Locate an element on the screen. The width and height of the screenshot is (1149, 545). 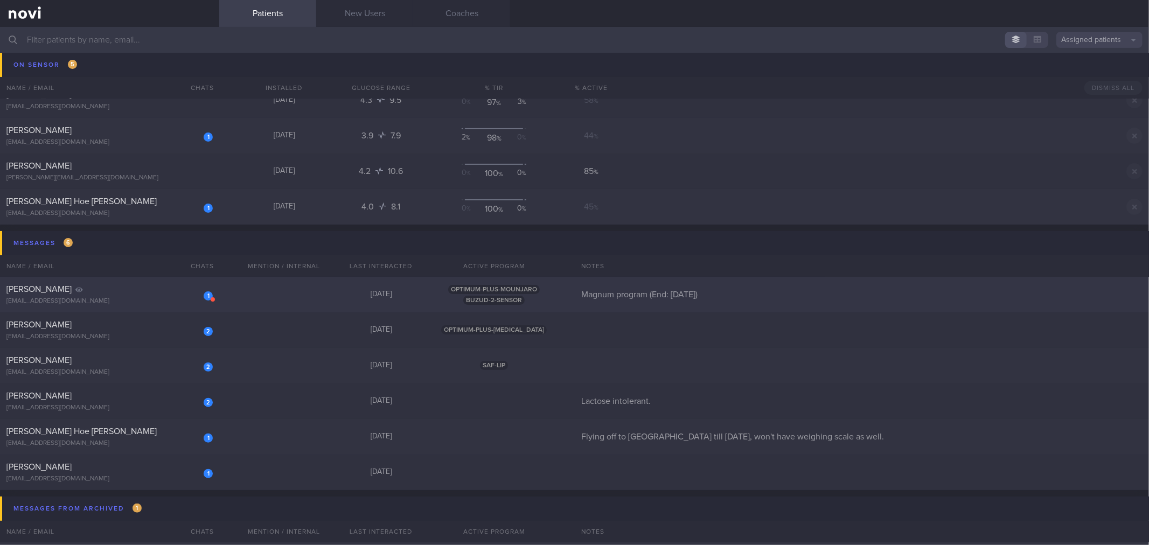
span: 10.6 is located at coordinates (395, 171).